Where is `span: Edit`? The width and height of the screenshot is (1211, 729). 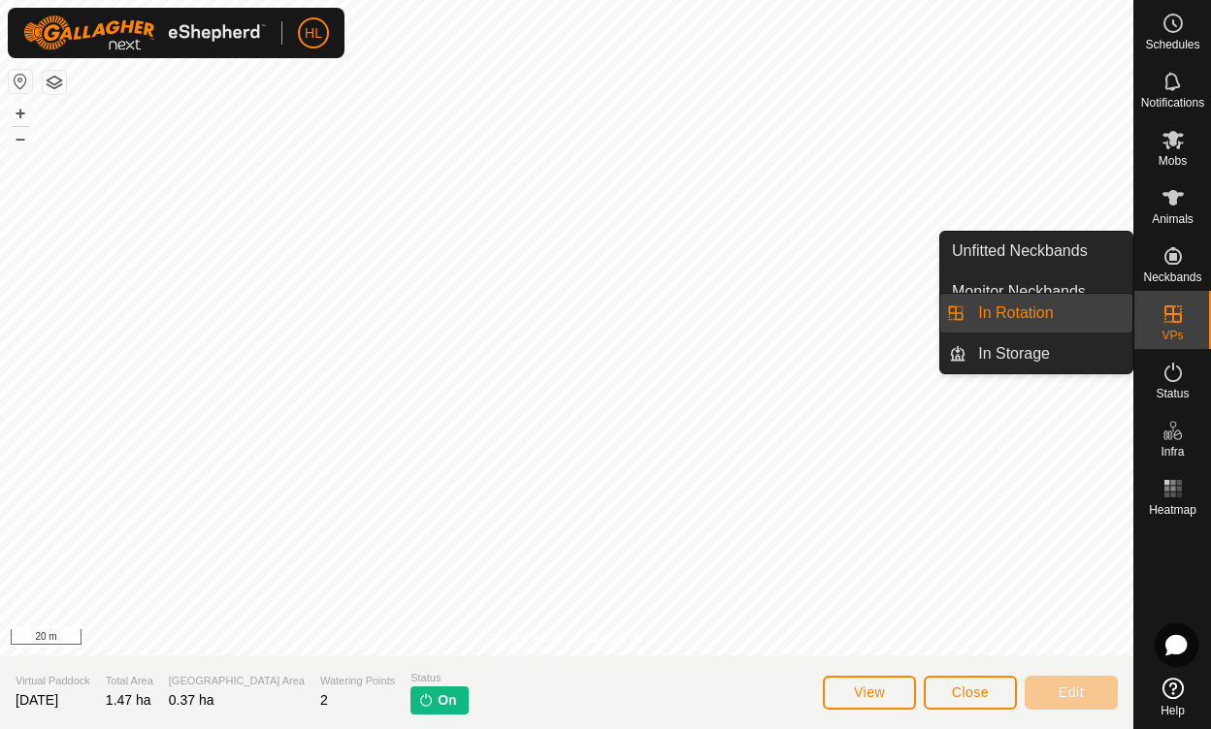
span: Edit is located at coordinates (1071, 693).